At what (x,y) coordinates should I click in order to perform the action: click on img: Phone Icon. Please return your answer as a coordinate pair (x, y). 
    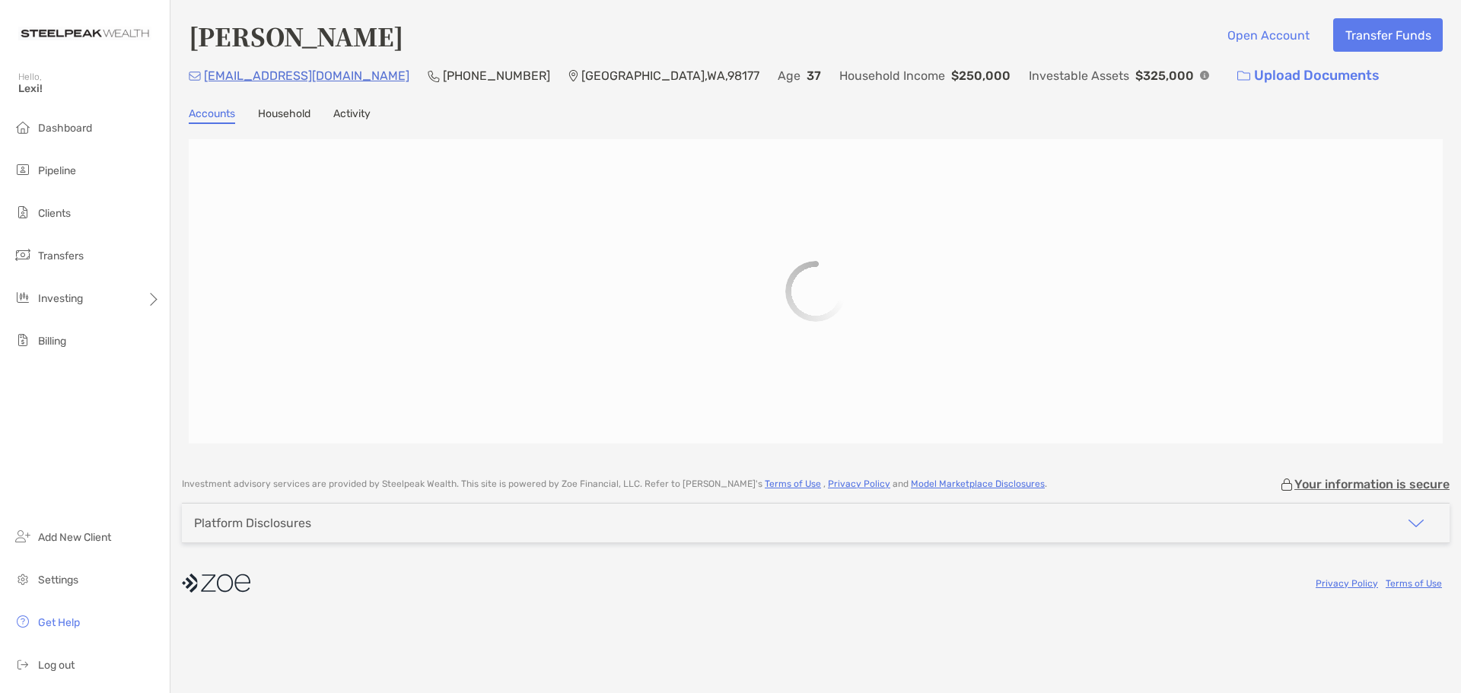
    Looking at the image, I should click on (434, 76).